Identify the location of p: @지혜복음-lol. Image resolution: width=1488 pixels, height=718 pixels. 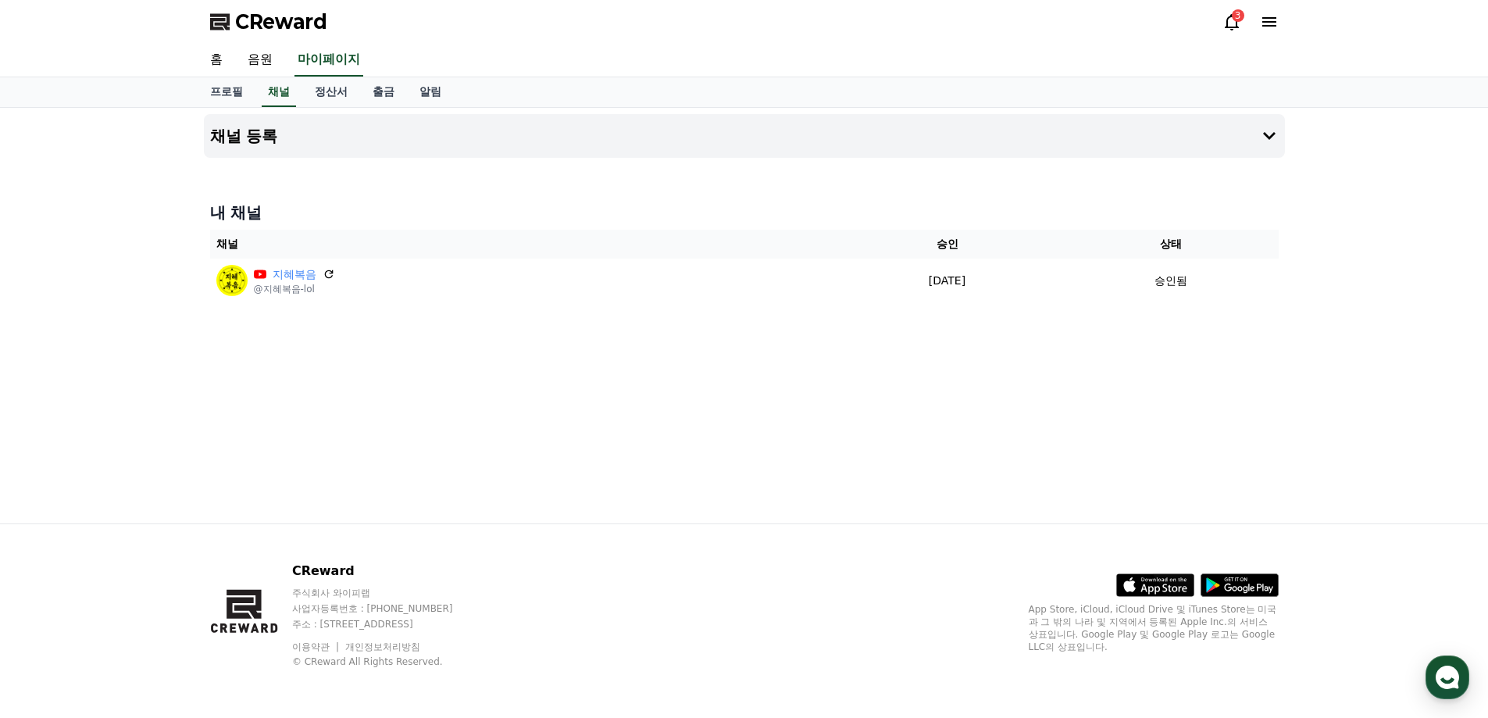
(295, 289).